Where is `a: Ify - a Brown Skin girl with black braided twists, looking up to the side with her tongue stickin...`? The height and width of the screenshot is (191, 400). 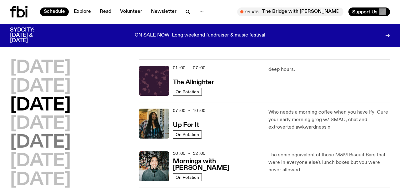
a: Ify - a Brown Skin girl with black braided twists, looking up to the side with her tongue stickin... is located at coordinates (154, 124).